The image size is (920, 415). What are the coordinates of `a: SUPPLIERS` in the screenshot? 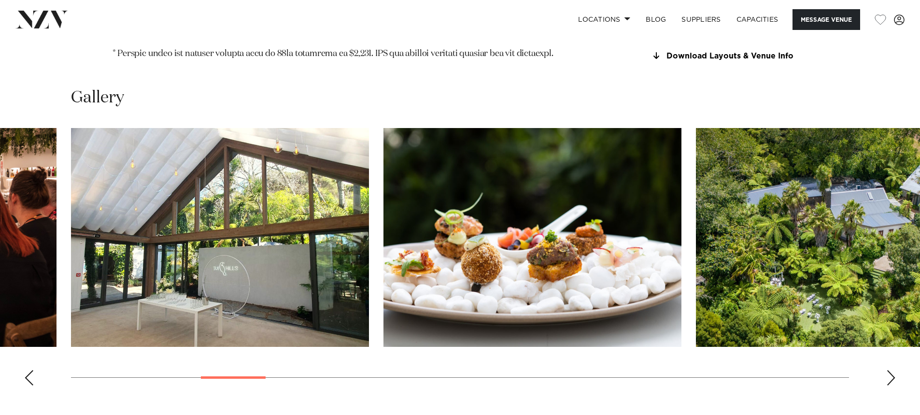 It's located at (701, 19).